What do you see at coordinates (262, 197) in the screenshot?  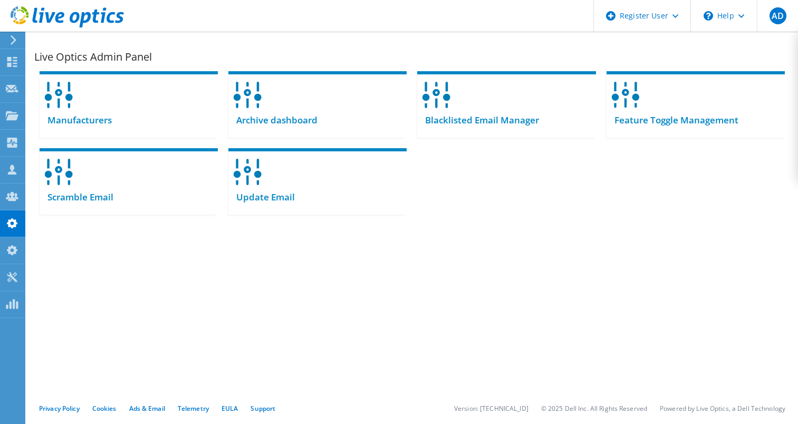 I see `span: Update Email` at bounding box center [262, 197].